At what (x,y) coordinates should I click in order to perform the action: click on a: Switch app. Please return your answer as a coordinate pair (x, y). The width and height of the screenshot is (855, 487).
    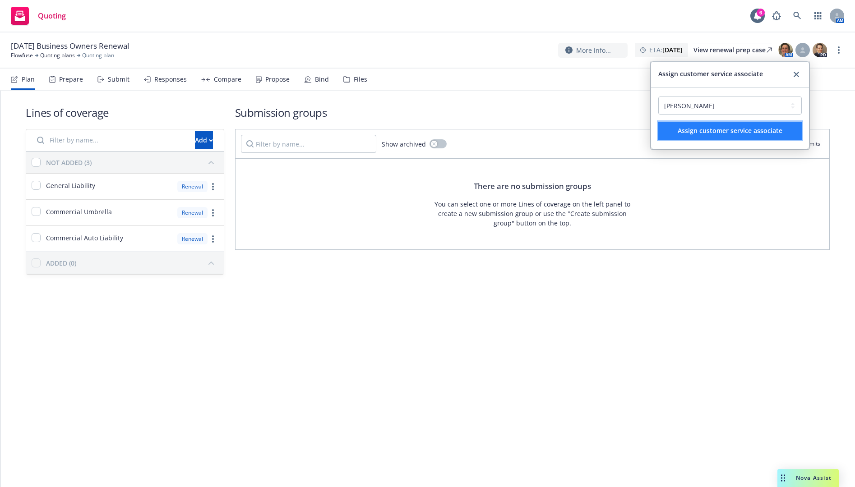
    Looking at the image, I should click on (818, 16).